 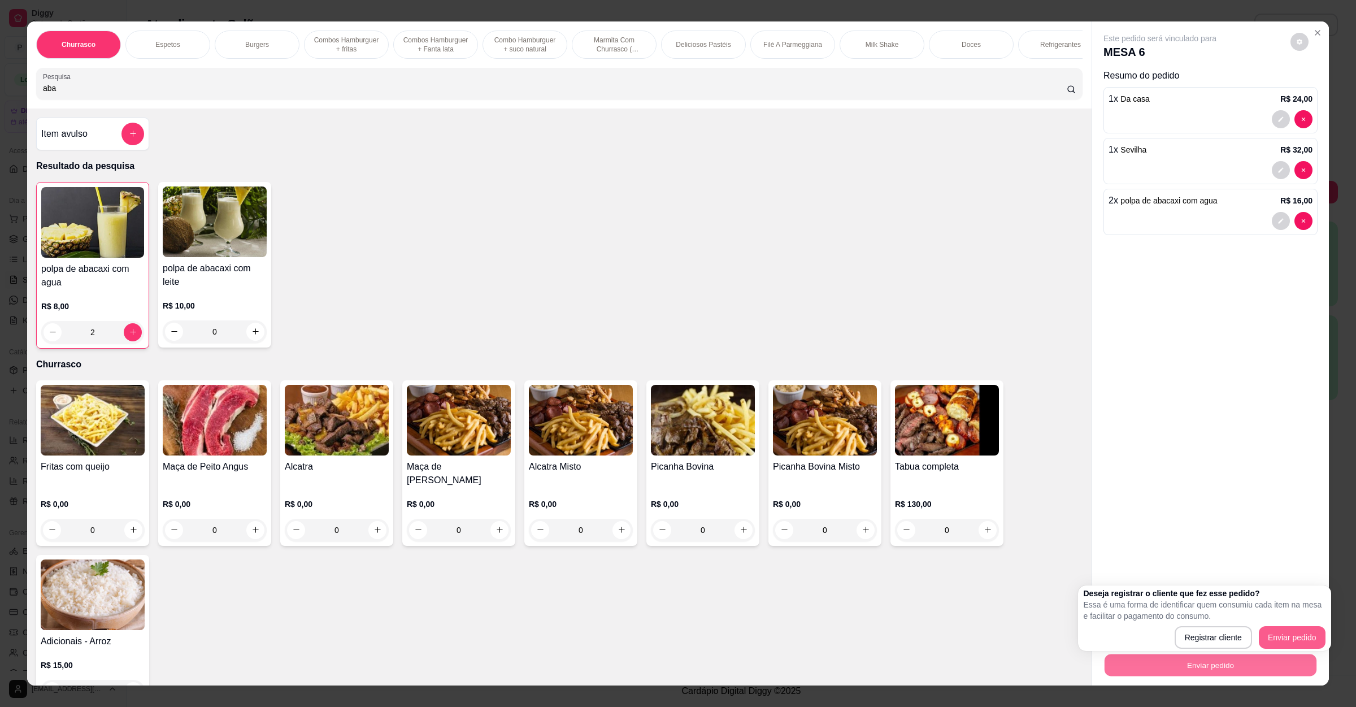 What do you see at coordinates (1160, 38) in the screenshot?
I see `p: Este pedido será vinculado para` at bounding box center [1160, 38].